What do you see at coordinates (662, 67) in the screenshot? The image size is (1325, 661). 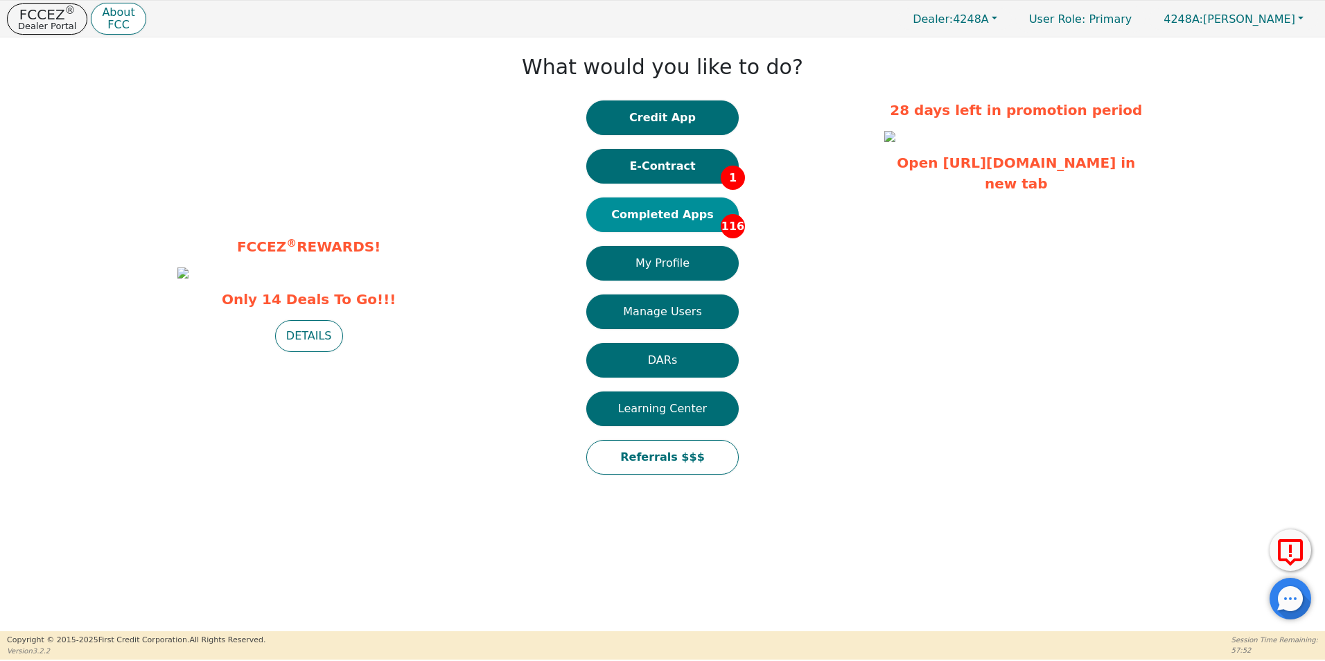 I see `h1: What would you like to do?` at bounding box center [662, 67].